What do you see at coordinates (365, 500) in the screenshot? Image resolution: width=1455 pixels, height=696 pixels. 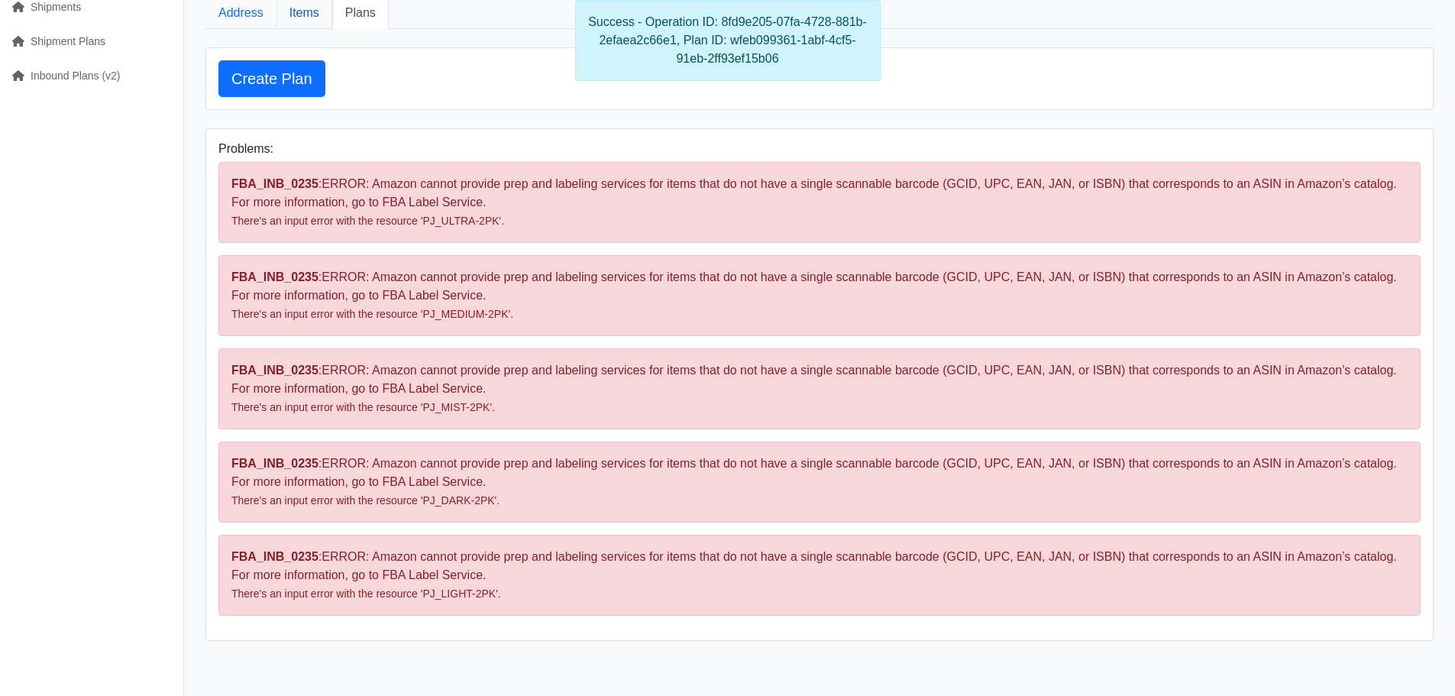 I see `small: There's an input error with the resource 'PJ_DARK-2PK'.` at bounding box center [365, 500].